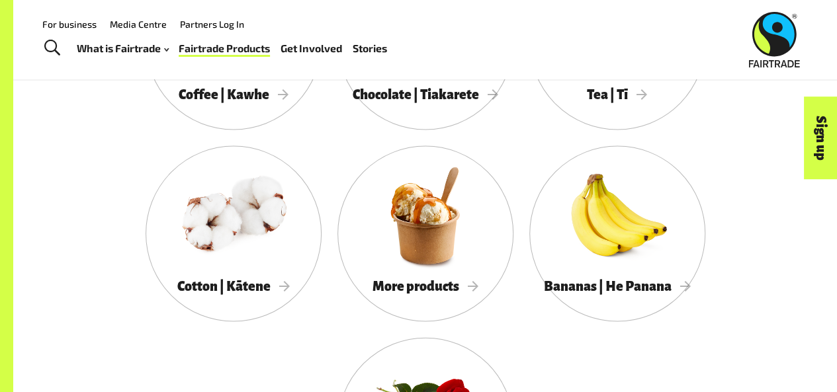 The height and width of the screenshot is (392, 837). Describe the element at coordinates (774, 40) in the screenshot. I see `img: Fairtrade Australia New Zealand logo` at that location.